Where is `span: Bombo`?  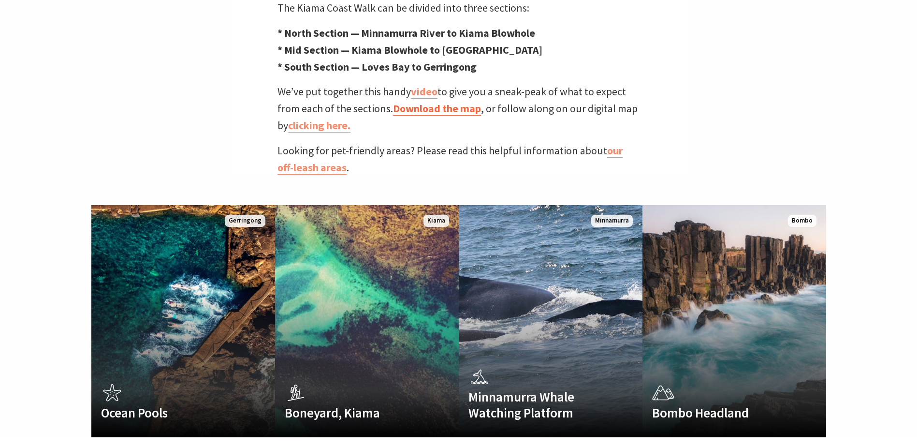
span: Bombo is located at coordinates (802, 220).